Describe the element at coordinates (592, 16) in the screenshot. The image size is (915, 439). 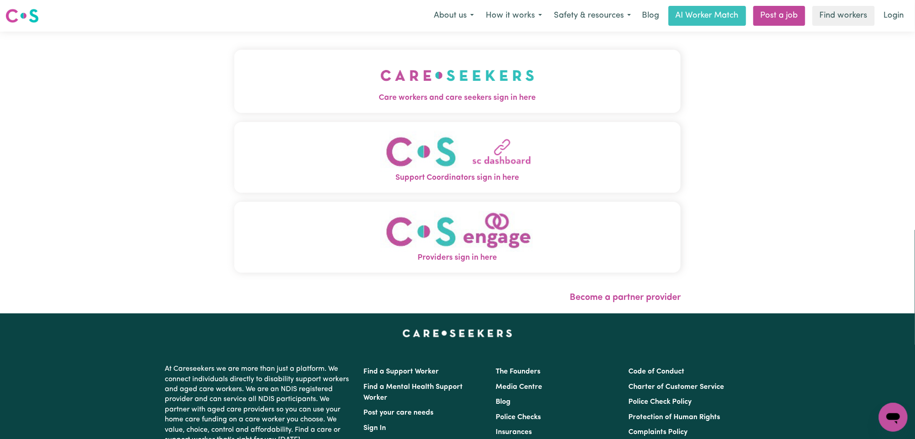
I see `button: Safety & resources` at that location.